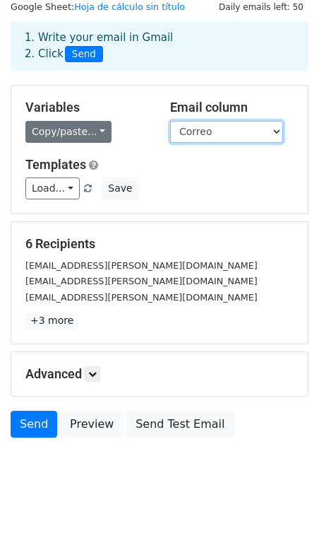 This screenshot has width=319, height=548. What do you see at coordinates (56, 164) in the screenshot?
I see `a: Templates` at bounding box center [56, 164].